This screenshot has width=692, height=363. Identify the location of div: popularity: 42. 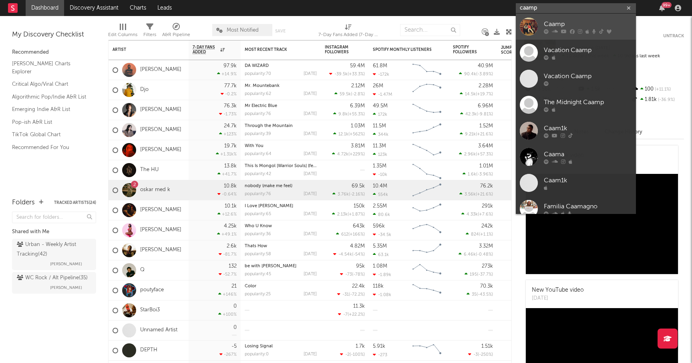
(258, 174).